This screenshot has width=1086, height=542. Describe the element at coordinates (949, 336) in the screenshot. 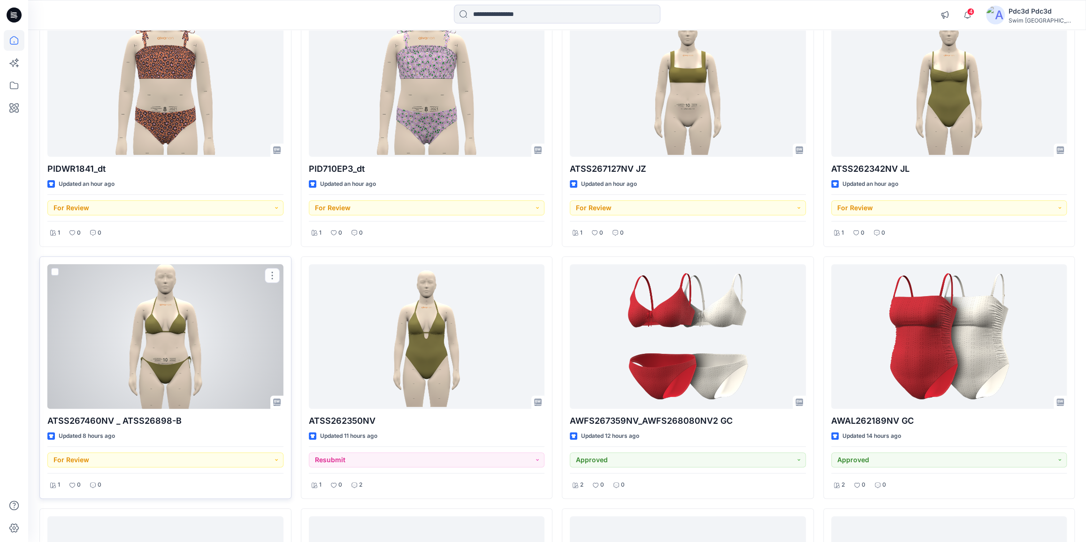

I see `a: AWAL262189NV GC` at that location.